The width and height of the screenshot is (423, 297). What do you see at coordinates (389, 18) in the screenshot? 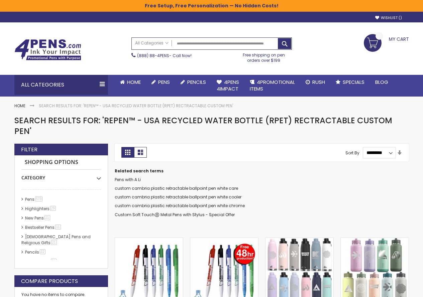
I see `a: Wishlist` at bounding box center [389, 18].